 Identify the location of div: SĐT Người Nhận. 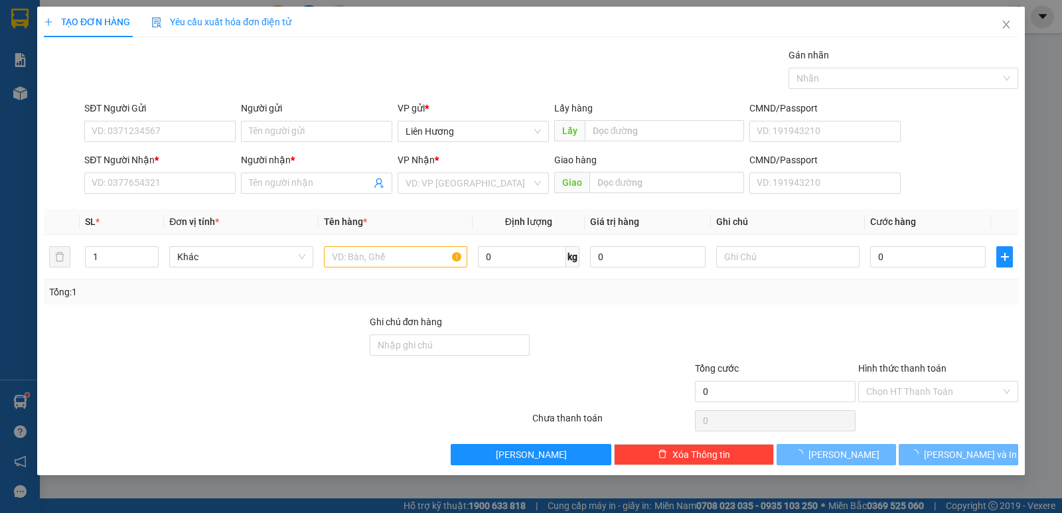
(160, 160).